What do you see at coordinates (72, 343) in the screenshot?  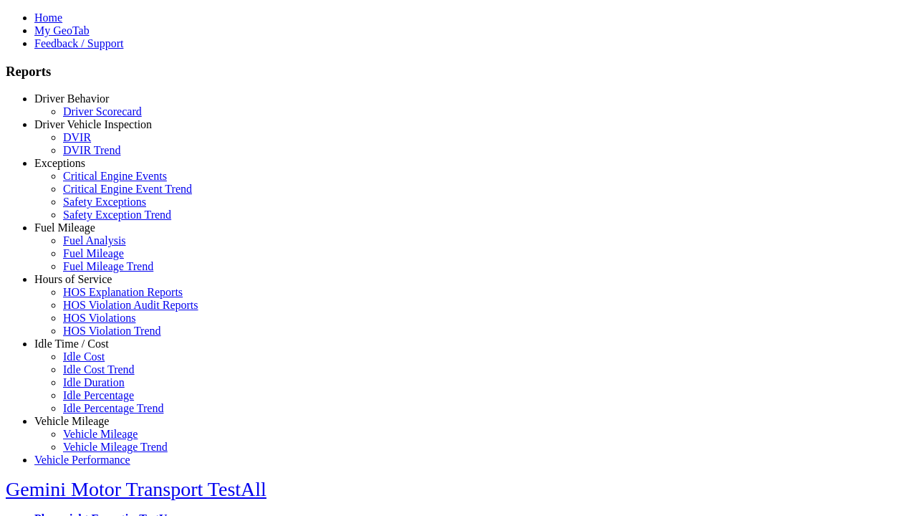 I see `a: Idle Time / Cost` at bounding box center [72, 343].